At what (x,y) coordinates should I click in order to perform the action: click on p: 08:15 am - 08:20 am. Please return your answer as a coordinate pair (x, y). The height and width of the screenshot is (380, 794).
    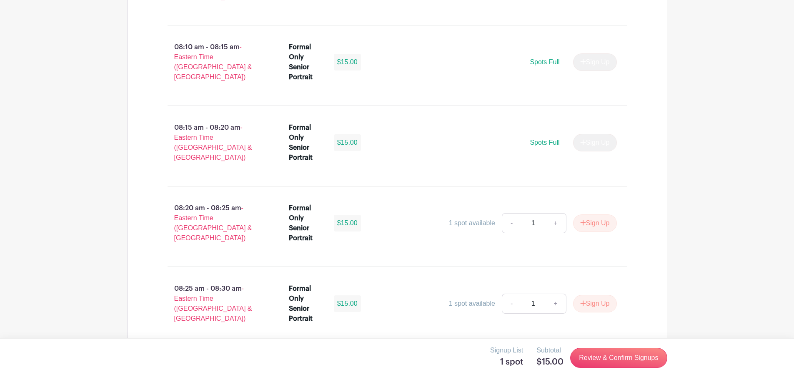
    Looking at the image, I should click on (215, 143).